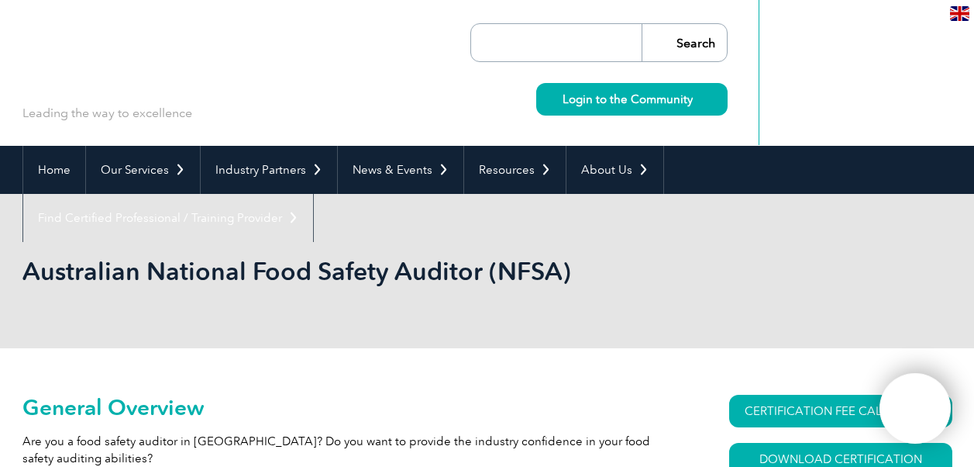 This screenshot has height=467, width=974. Describe the element at coordinates (960, 13) in the screenshot. I see `img: en` at that location.